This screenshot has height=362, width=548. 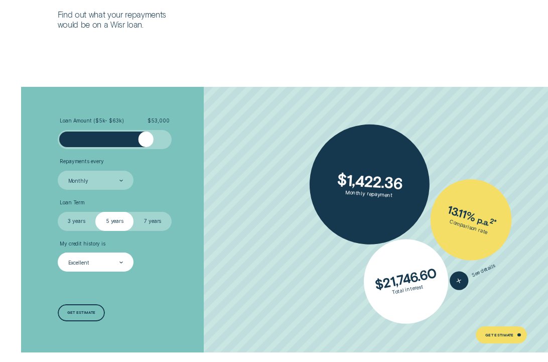 I want to click on div: Excellent, so click(x=79, y=262).